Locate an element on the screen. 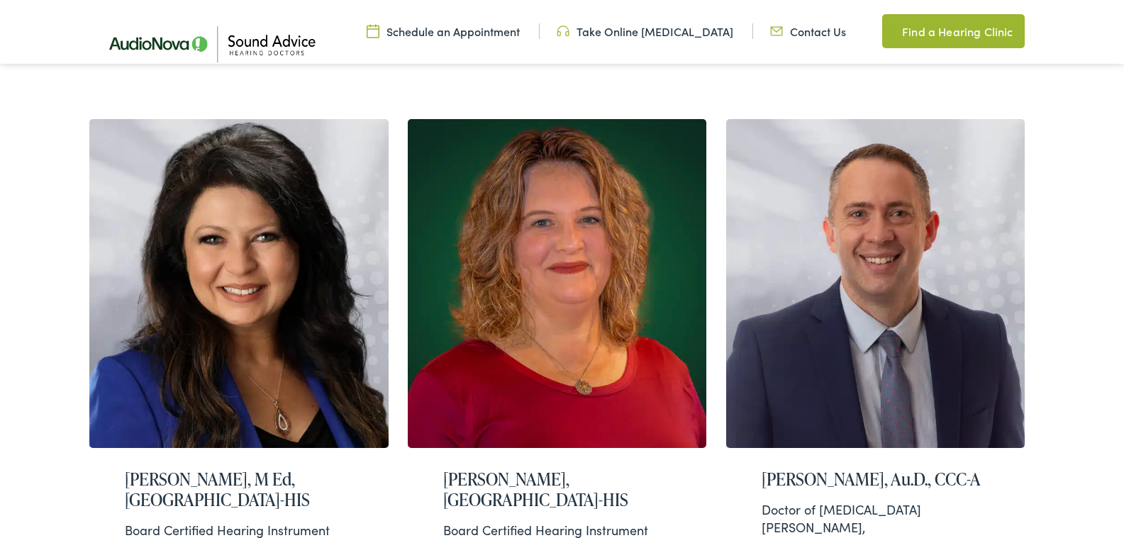  a: Schedule an Appointment is located at coordinates (443, 31).